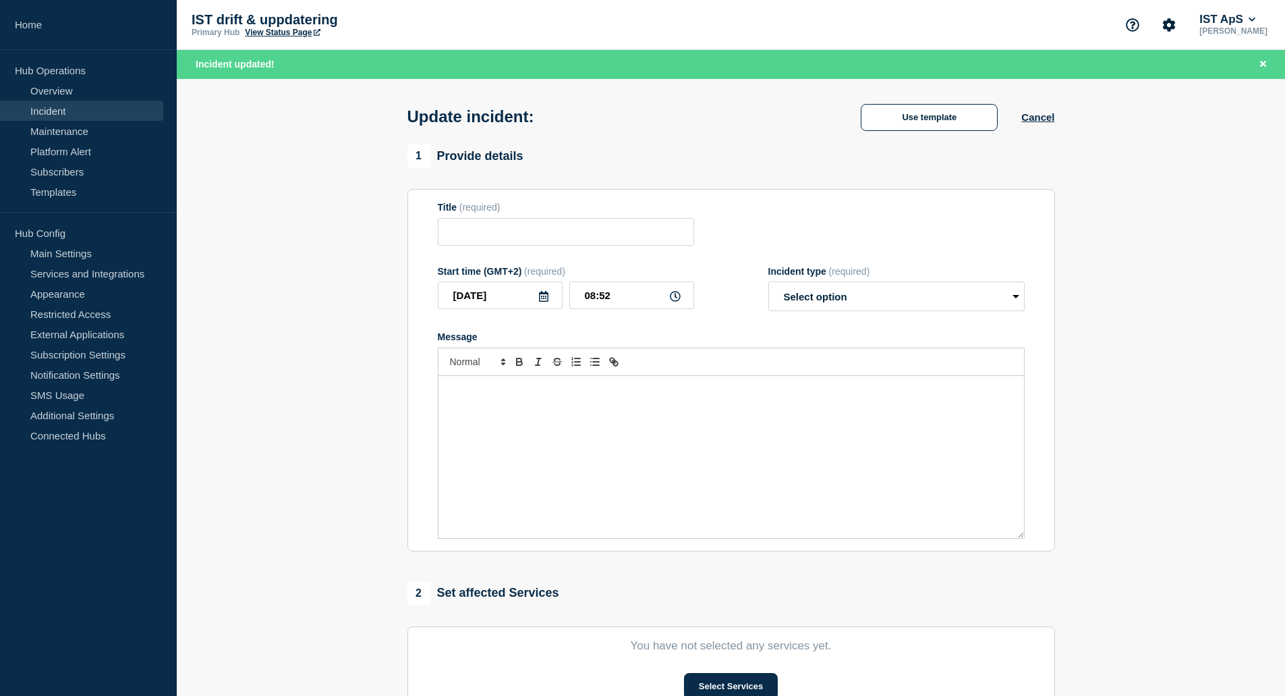 This screenshot has height=696, width=1285. I want to click on input: HH:MM, so click(631, 295).